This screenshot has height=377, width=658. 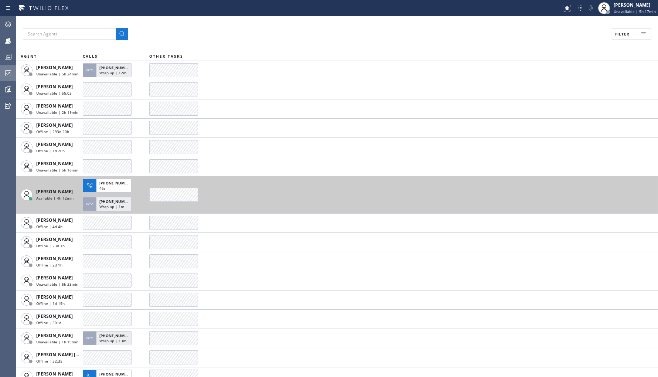 I want to click on span: Wrap up | 12m, so click(x=113, y=73).